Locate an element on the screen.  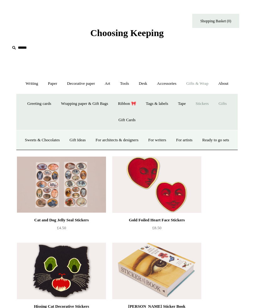
a: Writing is located at coordinates (32, 84).